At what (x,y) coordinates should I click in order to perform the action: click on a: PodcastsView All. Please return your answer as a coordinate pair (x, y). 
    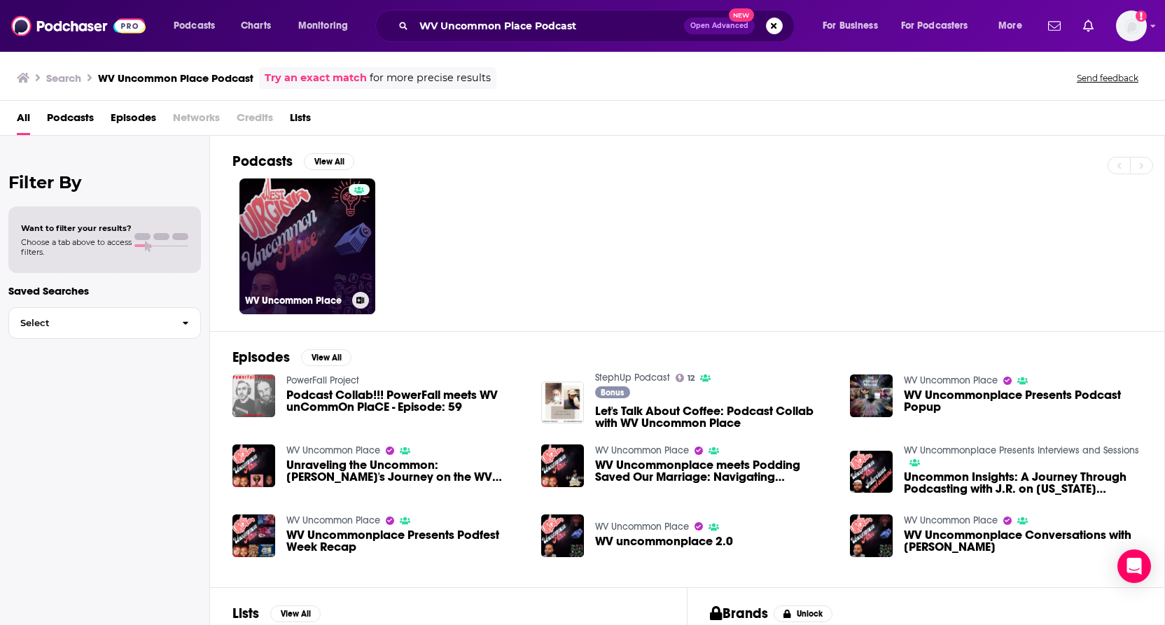
    Looking at the image, I should click on (293, 161).